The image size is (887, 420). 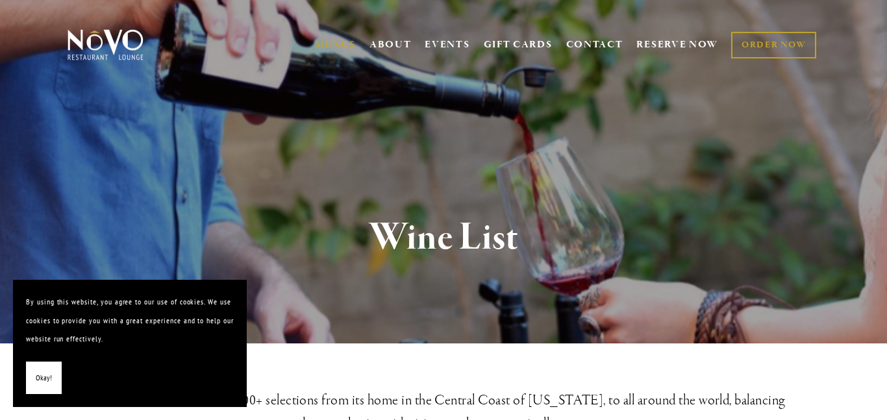 What do you see at coordinates (43, 378) in the screenshot?
I see `button: Okay!` at bounding box center [43, 378].